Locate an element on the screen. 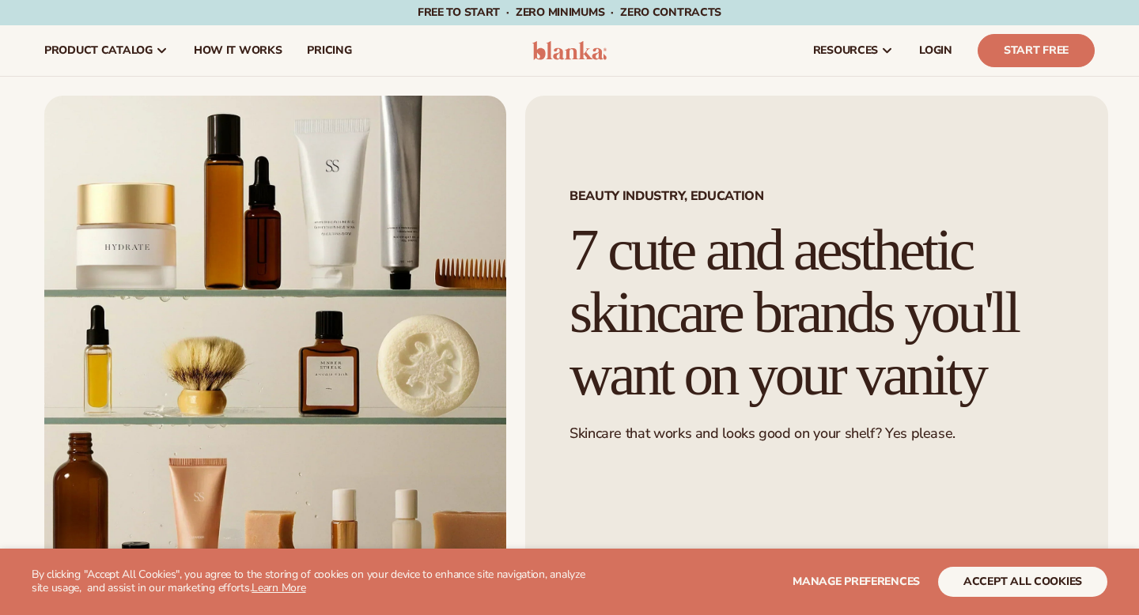 Image resolution: width=1139 pixels, height=615 pixels. span: product catalog is located at coordinates (98, 51).